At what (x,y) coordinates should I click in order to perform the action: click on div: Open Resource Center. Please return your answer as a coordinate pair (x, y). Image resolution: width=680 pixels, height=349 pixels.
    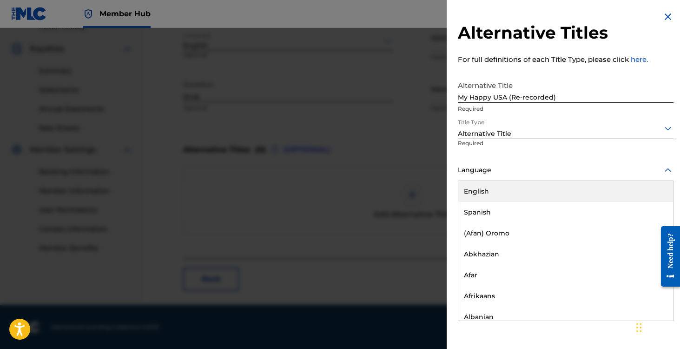
    Looking at the image, I should click on (16, 37).